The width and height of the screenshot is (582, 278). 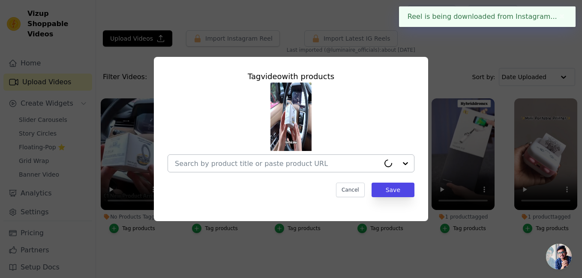 What do you see at coordinates (277, 164) in the screenshot?
I see `input: Search by product title or paste product URL` at bounding box center [277, 164].